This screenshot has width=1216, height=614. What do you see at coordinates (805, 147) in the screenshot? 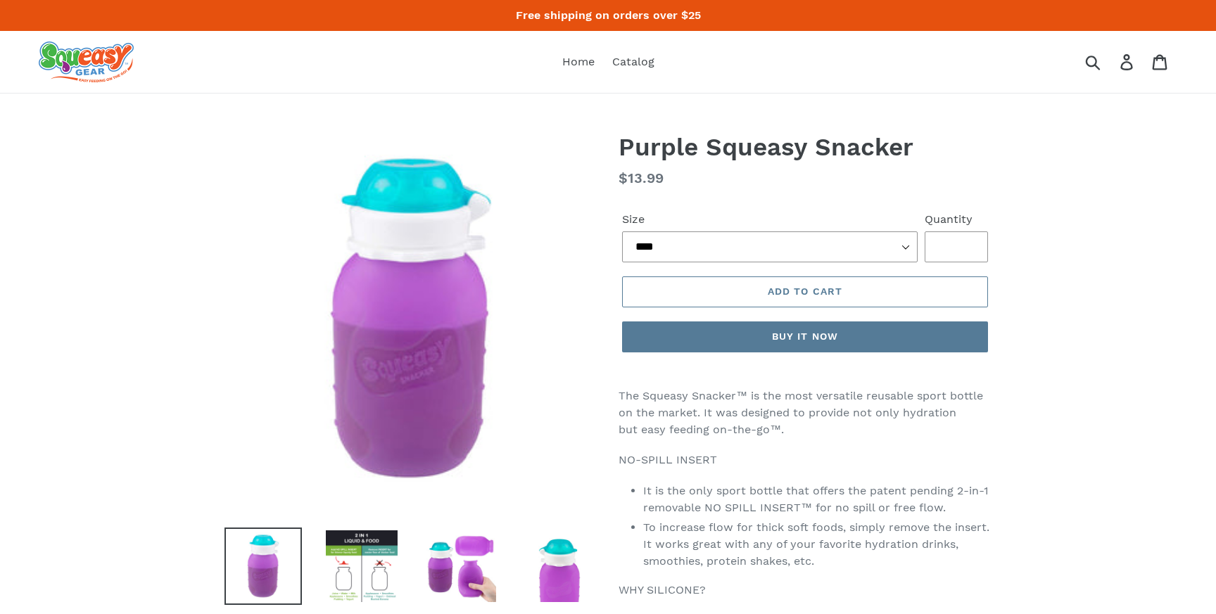
I see `h1: Purple Squeasy Snacker` at bounding box center [805, 147].